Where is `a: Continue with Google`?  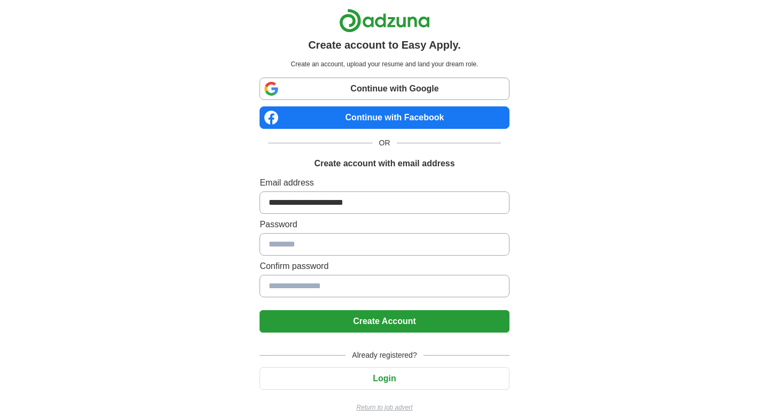 a: Continue with Google is located at coordinates (384, 89).